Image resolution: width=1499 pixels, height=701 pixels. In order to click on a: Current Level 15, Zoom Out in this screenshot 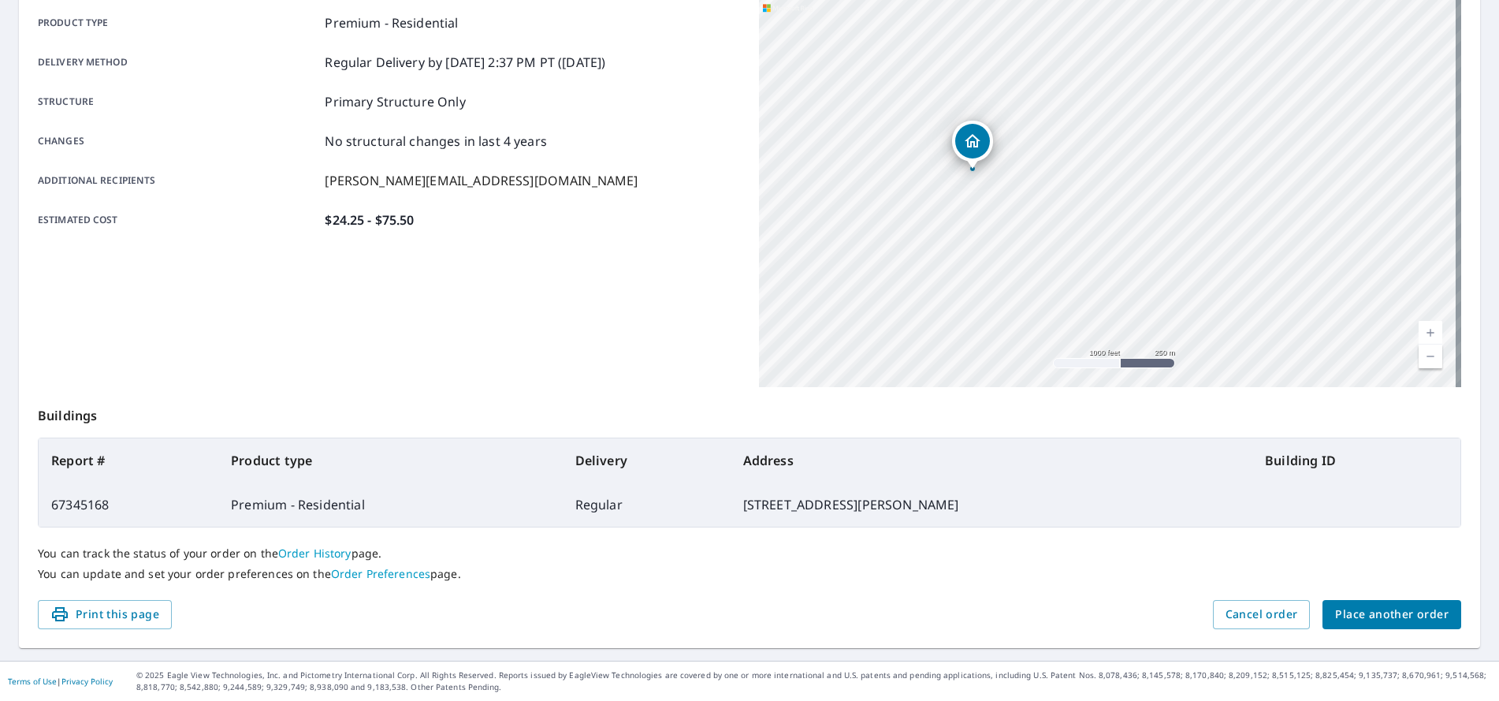, I will do `click(1431, 356)`.